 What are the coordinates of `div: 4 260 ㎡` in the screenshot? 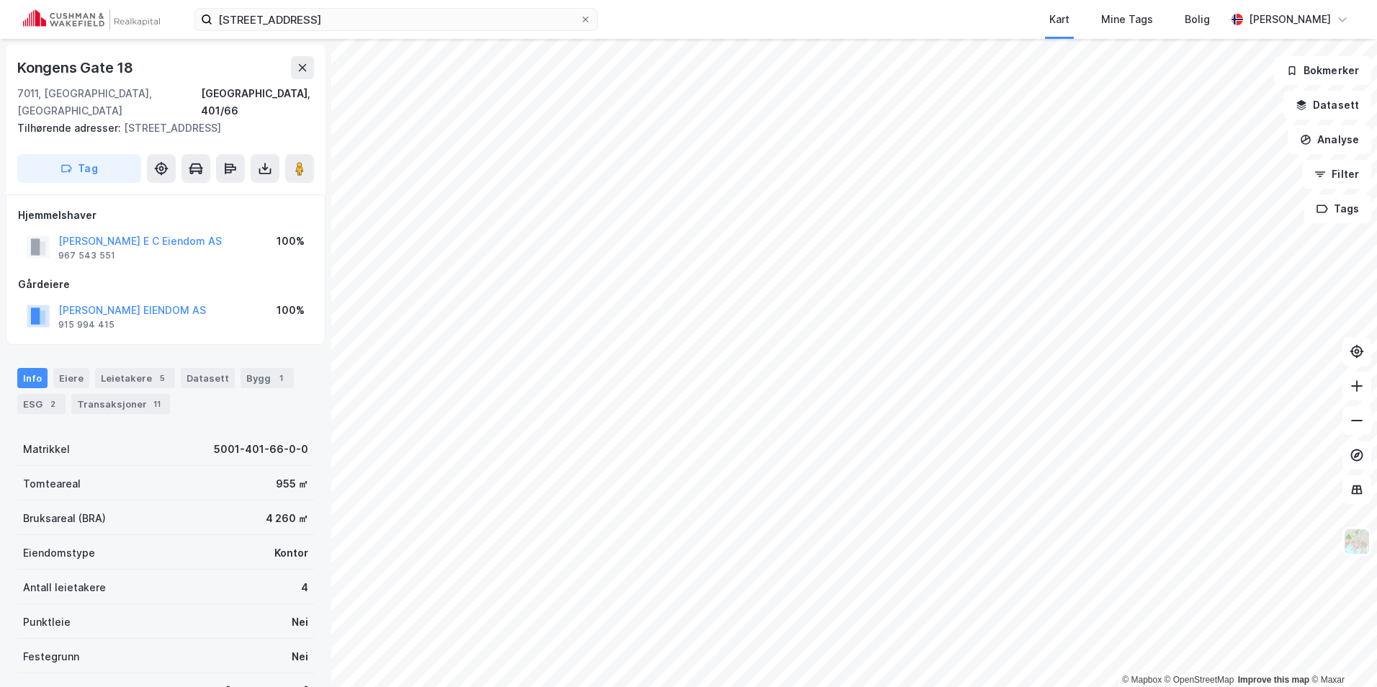 It's located at (287, 518).